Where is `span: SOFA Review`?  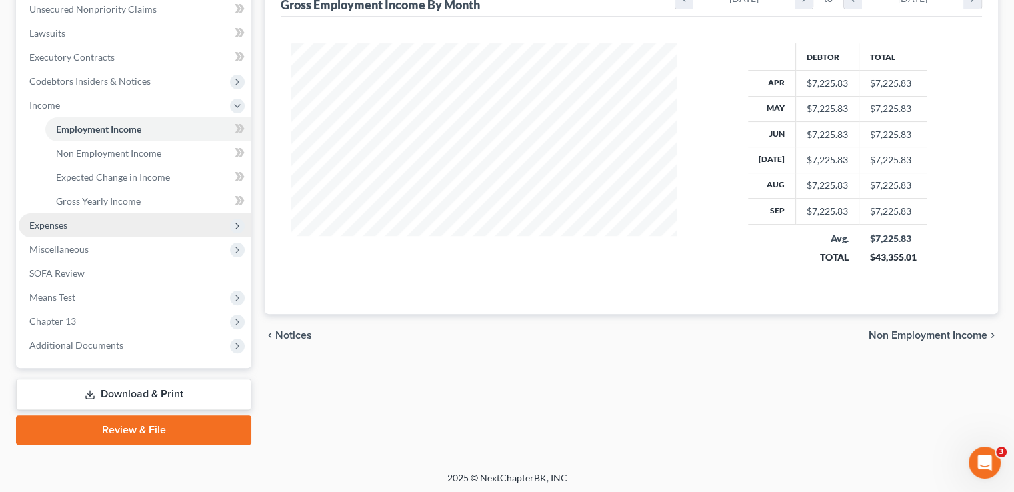
span: SOFA Review is located at coordinates (57, 273).